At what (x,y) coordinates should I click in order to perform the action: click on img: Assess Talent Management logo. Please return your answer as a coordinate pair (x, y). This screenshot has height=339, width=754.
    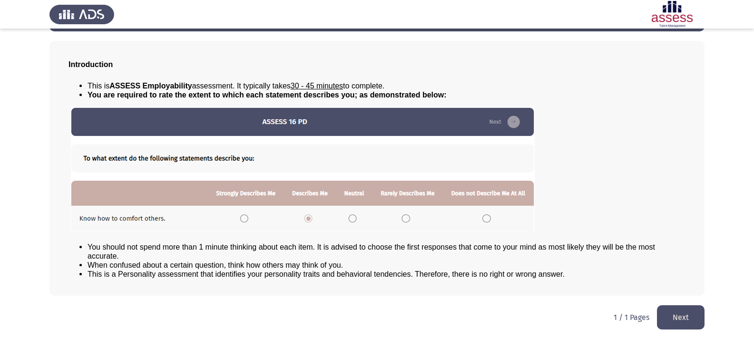
    Looking at the image, I should click on (82, 14).